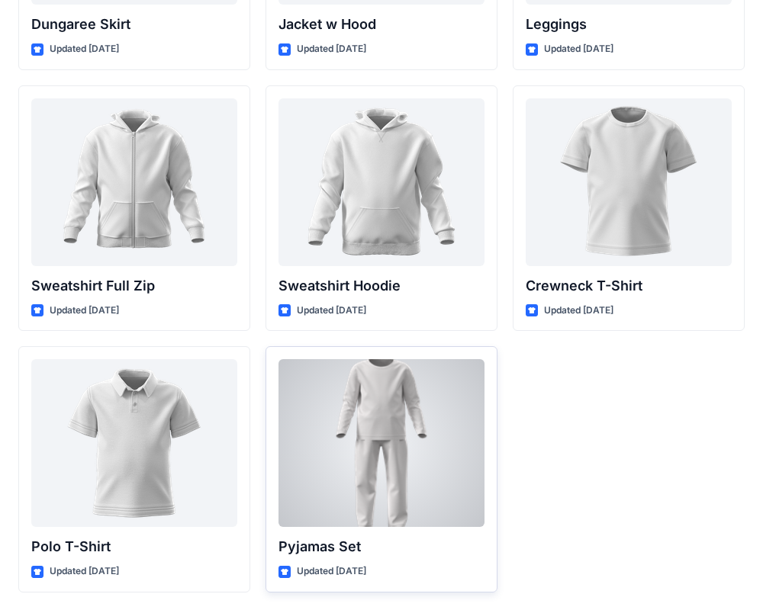 This screenshot has height=610, width=763. Describe the element at coordinates (629, 24) in the screenshot. I see `p: Leggings` at that location.